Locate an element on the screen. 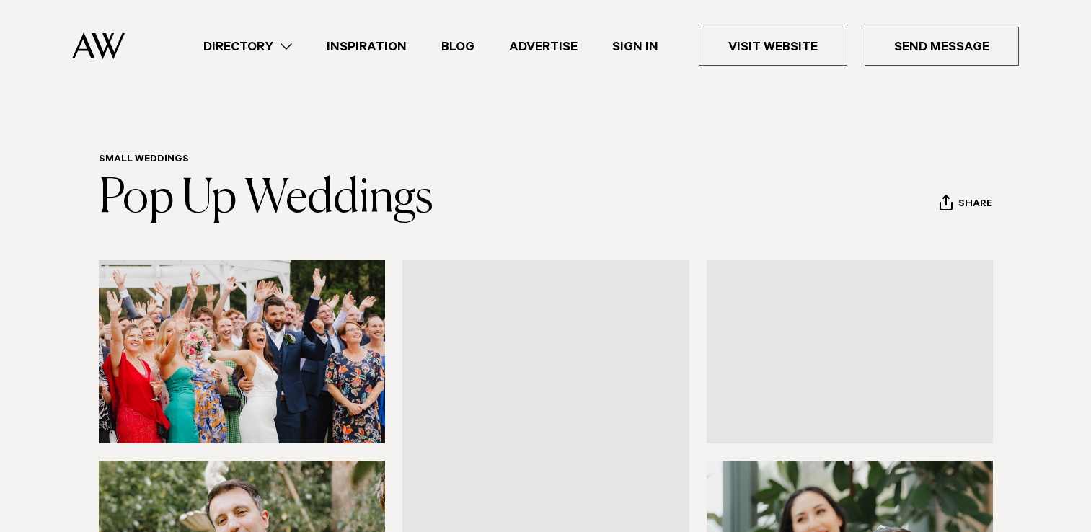  a: Inspiration is located at coordinates (366, 46).